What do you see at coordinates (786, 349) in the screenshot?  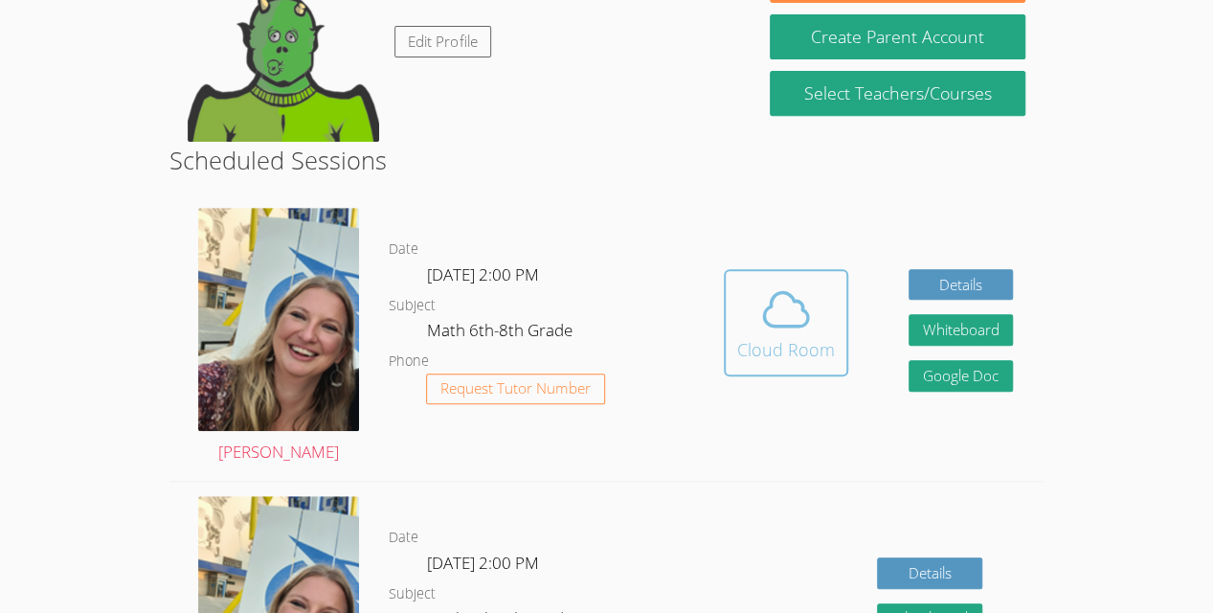 I see `div: Cloud Room` at bounding box center [786, 349].